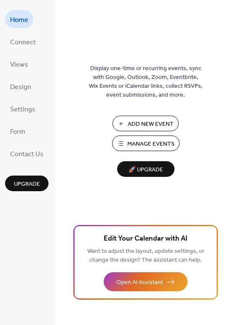  I want to click on span: Home, so click(19, 20).